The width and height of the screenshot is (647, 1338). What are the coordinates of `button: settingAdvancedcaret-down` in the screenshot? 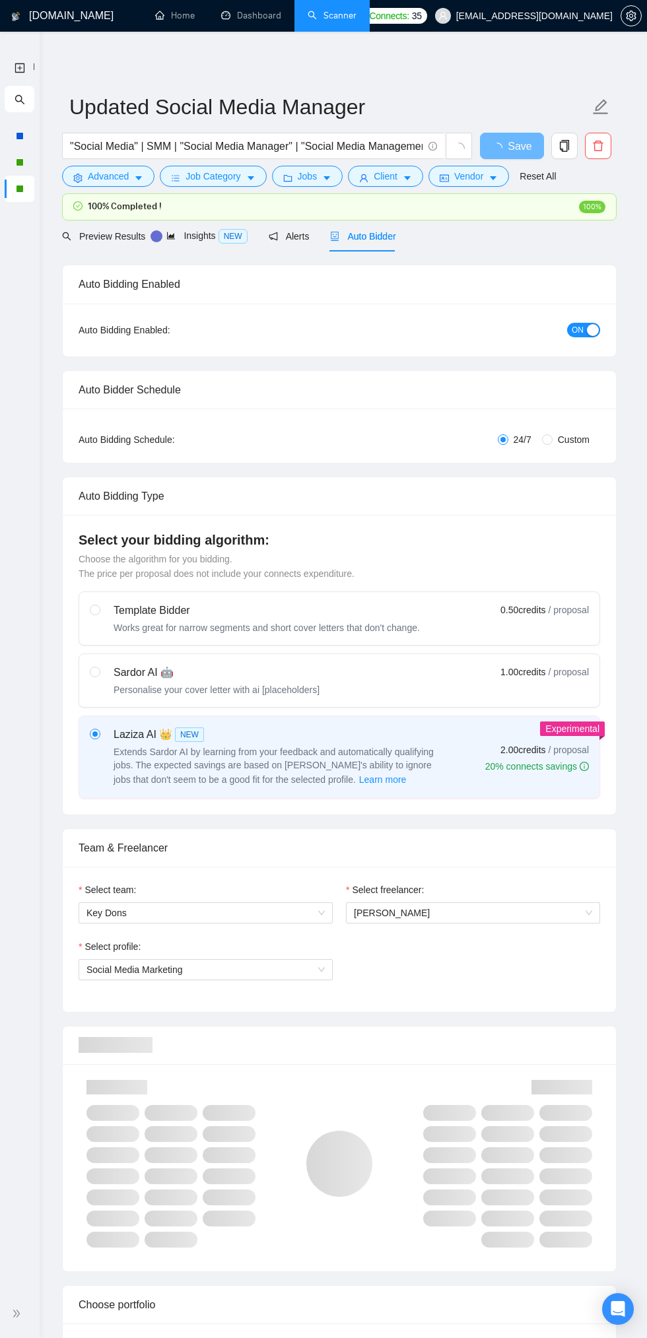 It's located at (108, 176).